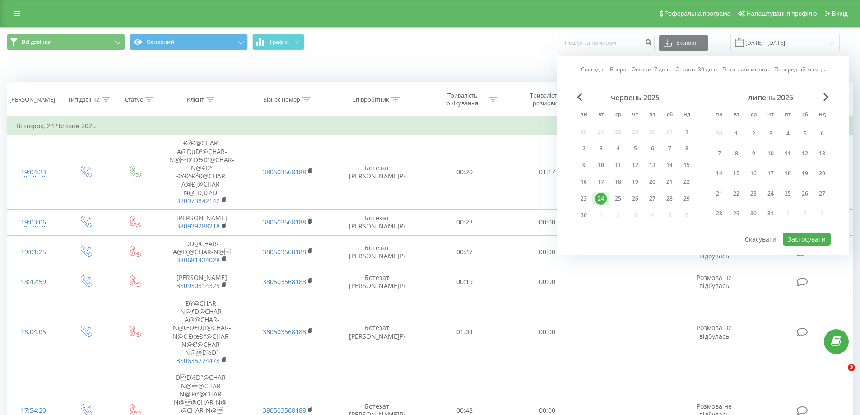 The image size is (860, 415). What do you see at coordinates (618, 69) in the screenshot?
I see `a: Вчора` at bounding box center [618, 69].